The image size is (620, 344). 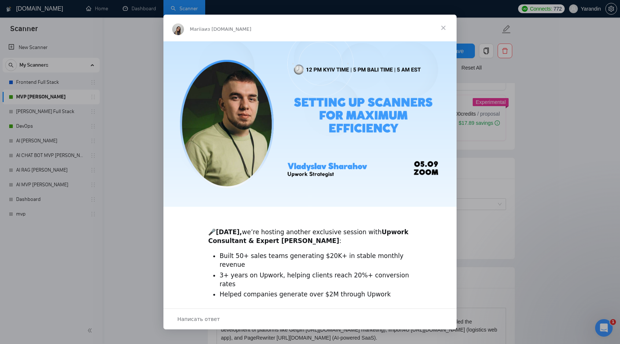 What do you see at coordinates (197, 29) in the screenshot?
I see `span: Mariia` at bounding box center [197, 29].